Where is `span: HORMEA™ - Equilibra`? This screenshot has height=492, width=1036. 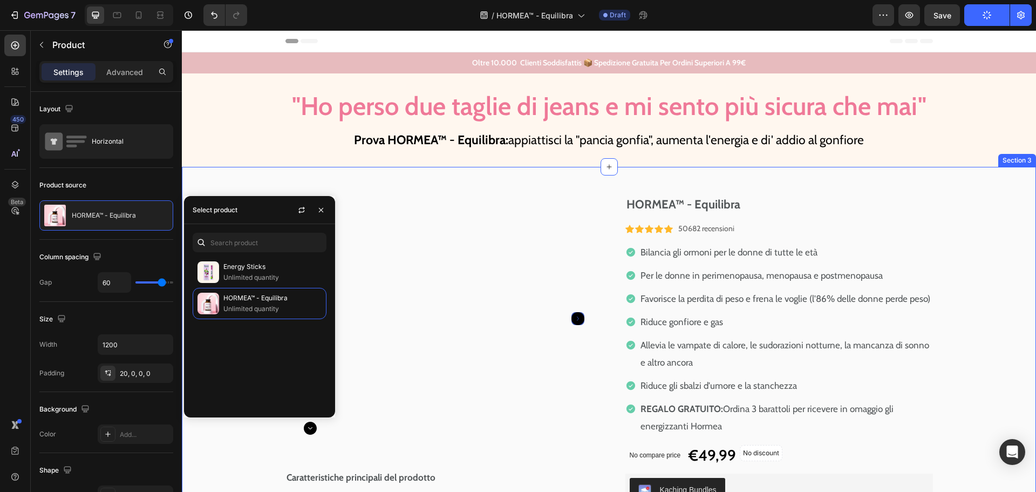
span: HORMEA™ - Equilibra is located at coordinates (535, 15).